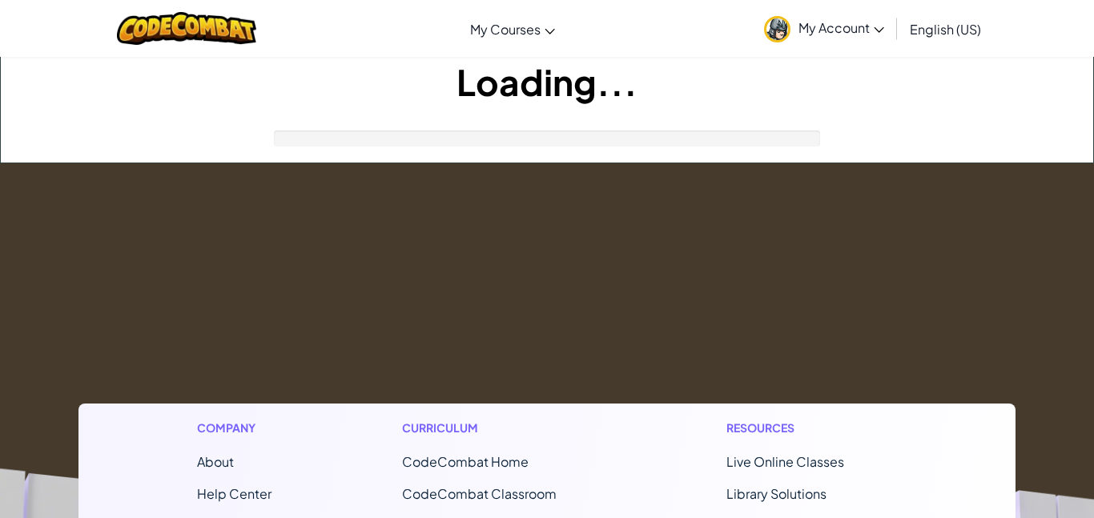 The image size is (1094, 518). What do you see at coordinates (505, 29) in the screenshot?
I see `span: My Courses` at bounding box center [505, 29].